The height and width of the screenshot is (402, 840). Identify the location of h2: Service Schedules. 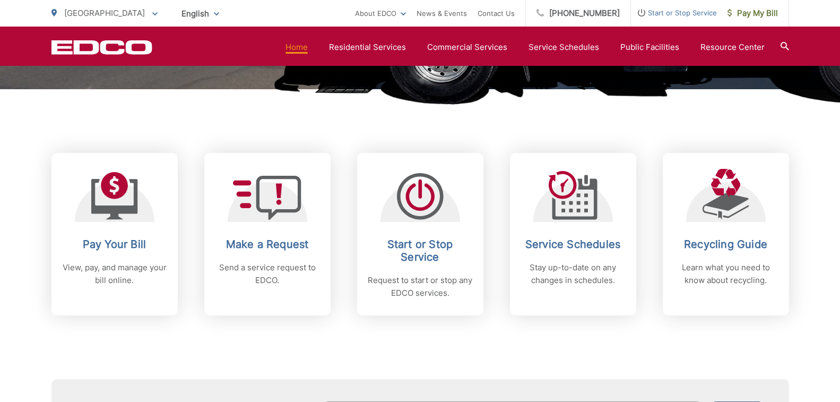
(573, 244).